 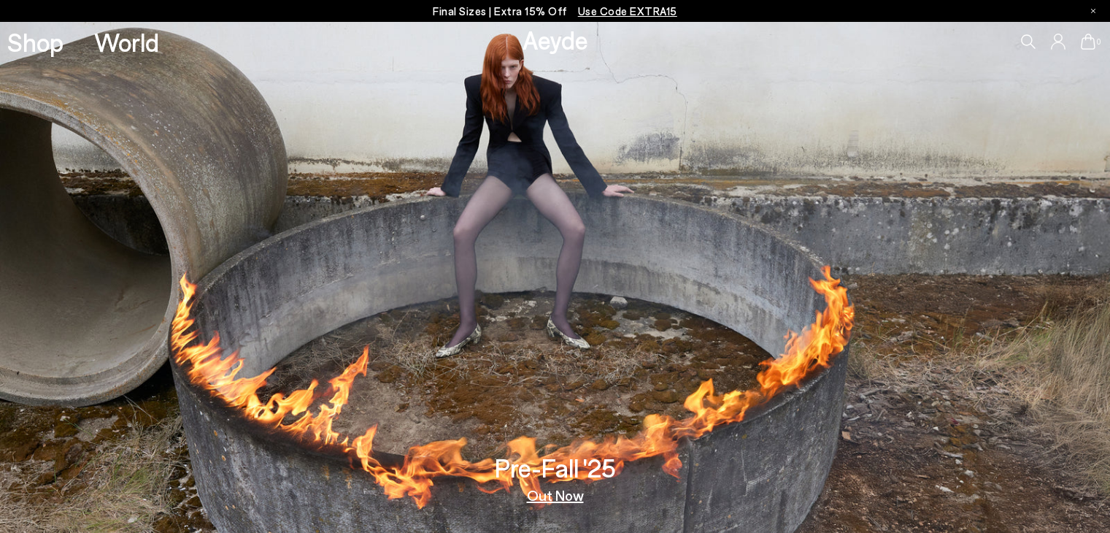 What do you see at coordinates (555, 11) in the screenshot?
I see `p: Final Sizes | Extra 15% Off` at bounding box center [555, 11].